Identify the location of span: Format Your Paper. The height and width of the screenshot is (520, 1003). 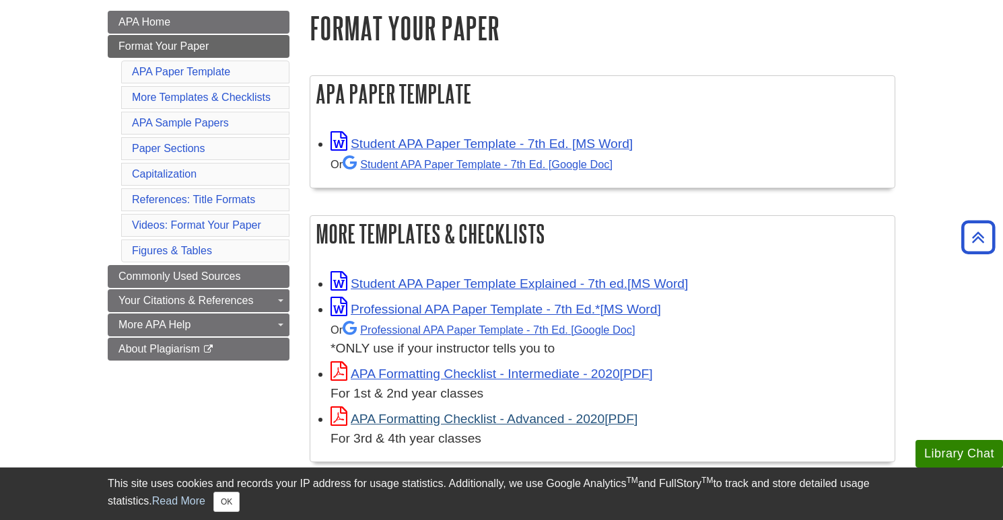
(164, 46).